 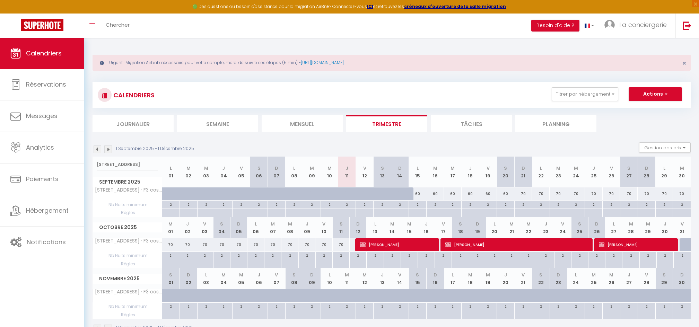 What do you see at coordinates (470, 279) in the screenshot?
I see `th: 18` at bounding box center [470, 279].